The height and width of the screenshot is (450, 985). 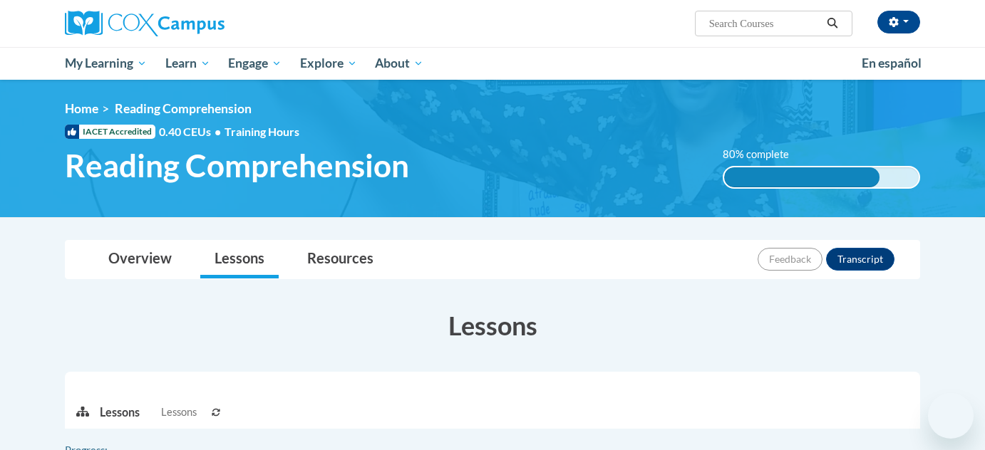 What do you see at coordinates (329, 63) in the screenshot?
I see `a: Explore` at bounding box center [329, 63].